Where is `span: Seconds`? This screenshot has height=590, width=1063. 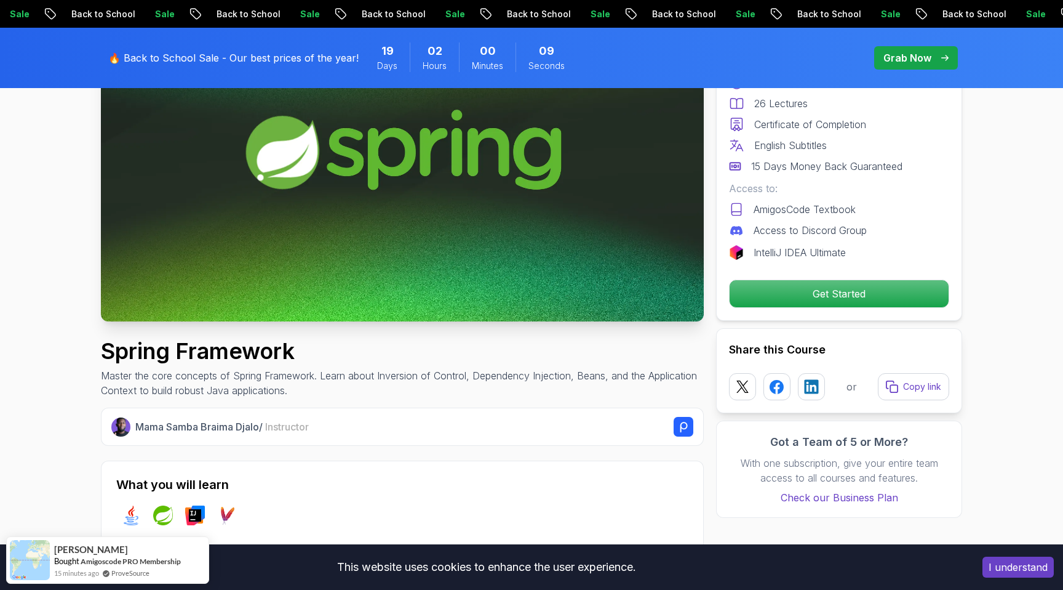 span: Seconds is located at coordinates (546, 66).